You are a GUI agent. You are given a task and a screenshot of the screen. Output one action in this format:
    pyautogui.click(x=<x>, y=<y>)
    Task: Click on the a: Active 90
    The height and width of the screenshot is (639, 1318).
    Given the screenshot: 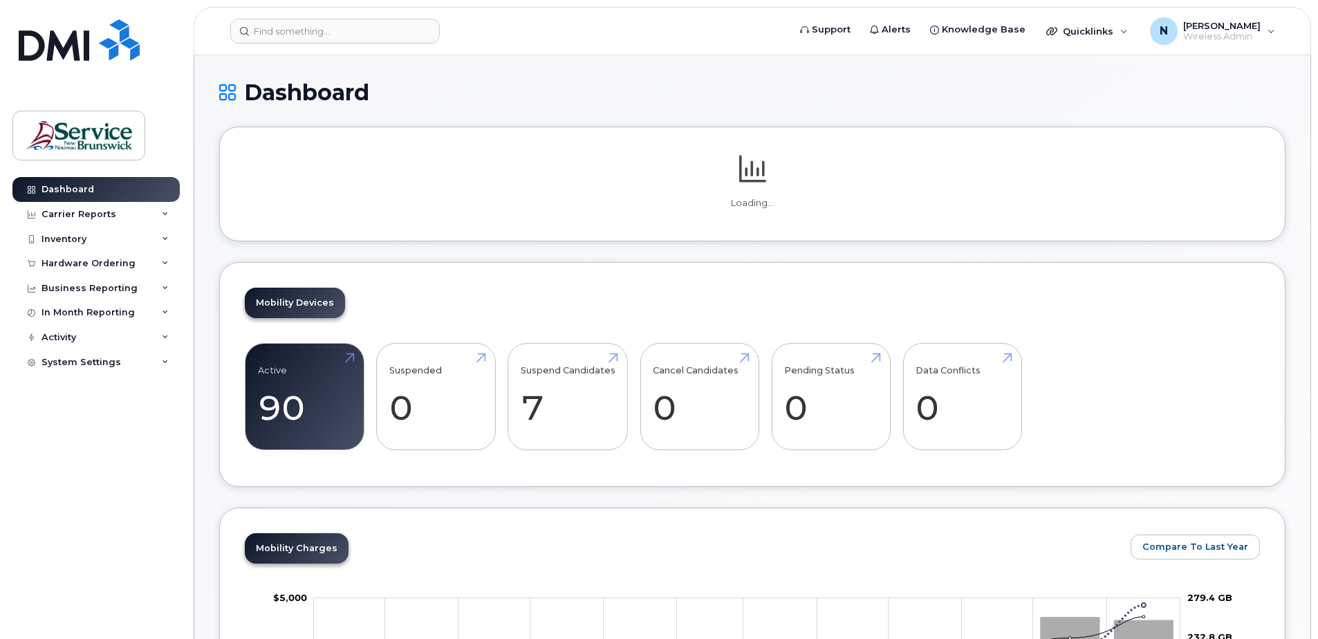 What is the action you would take?
    pyautogui.click(x=304, y=397)
    